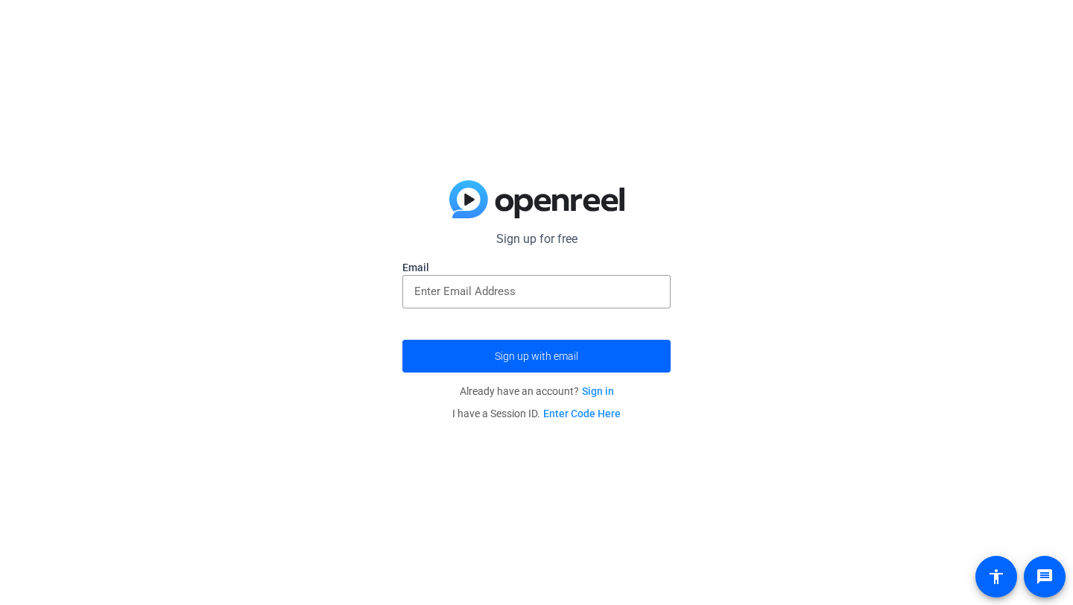  What do you see at coordinates (598, 391) in the screenshot?
I see `a: Sign in` at bounding box center [598, 391].